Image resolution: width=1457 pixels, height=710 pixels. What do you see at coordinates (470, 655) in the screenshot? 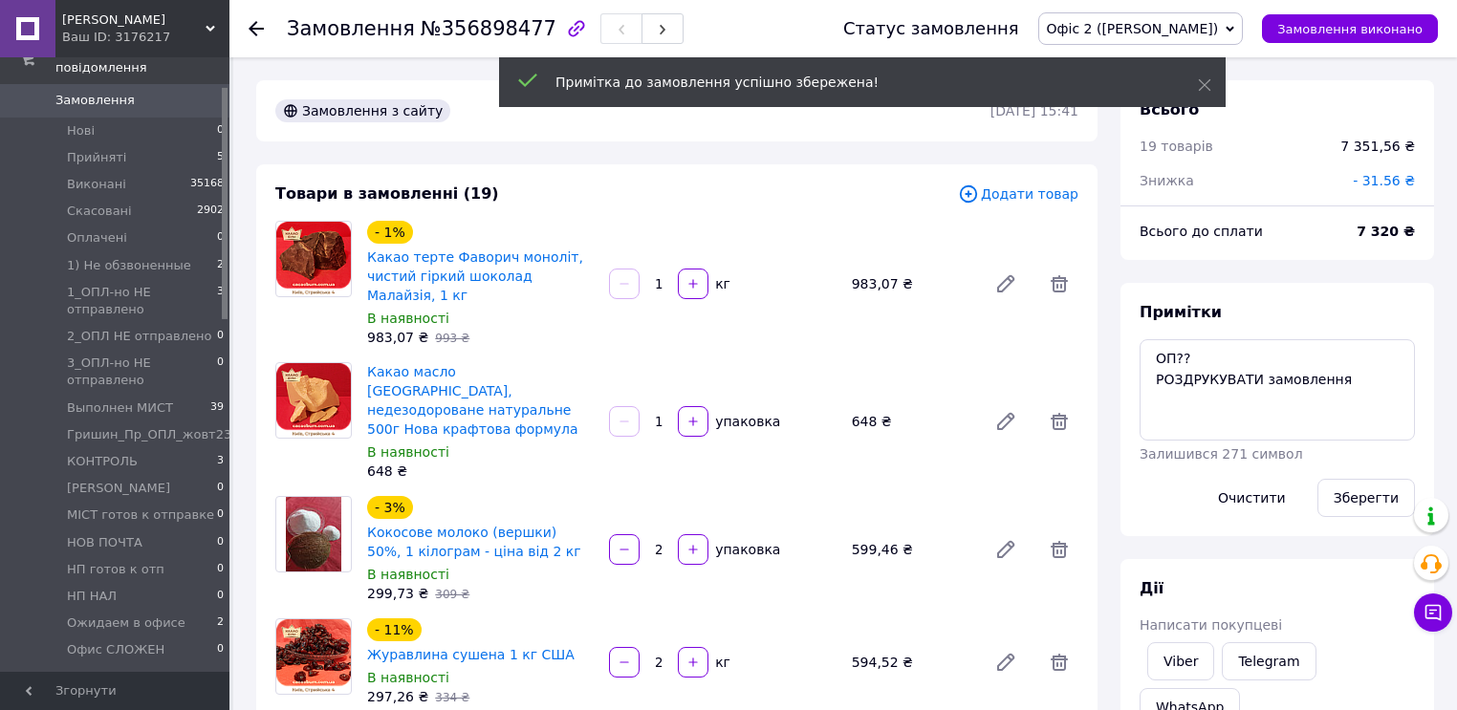
I see `a: Журавлина сушена 1 кг США` at bounding box center [470, 655].